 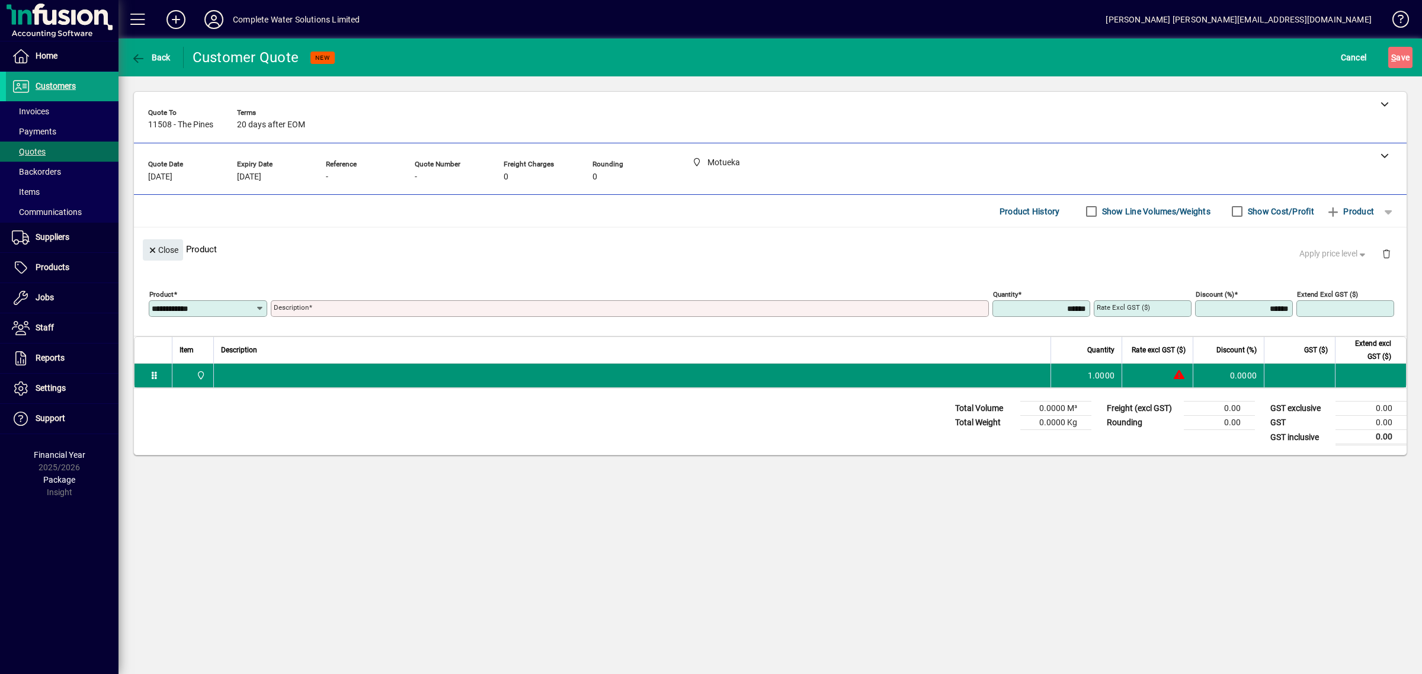 I want to click on a: Knowledge Base, so click(x=1395, y=21).